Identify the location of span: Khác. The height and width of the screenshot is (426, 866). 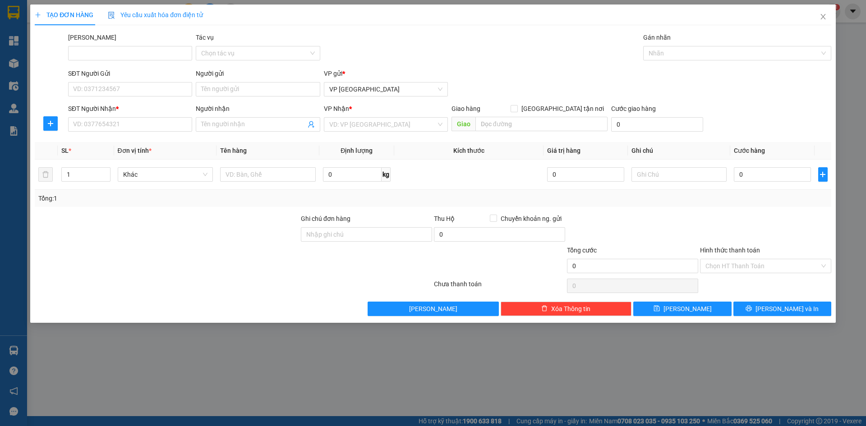
(166, 175).